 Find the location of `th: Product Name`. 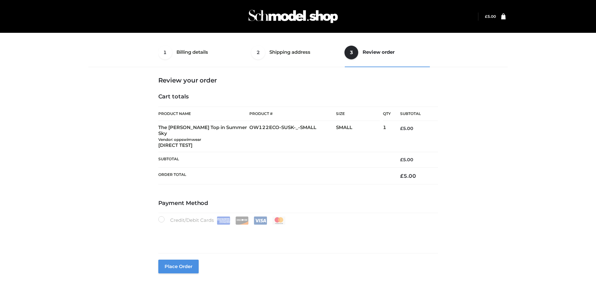

th: Product Name is located at coordinates (204, 114).